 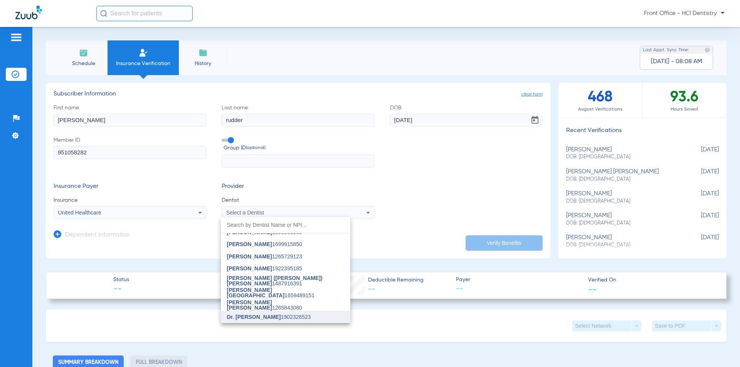 I want to click on span: 1699915850, so click(x=264, y=244).